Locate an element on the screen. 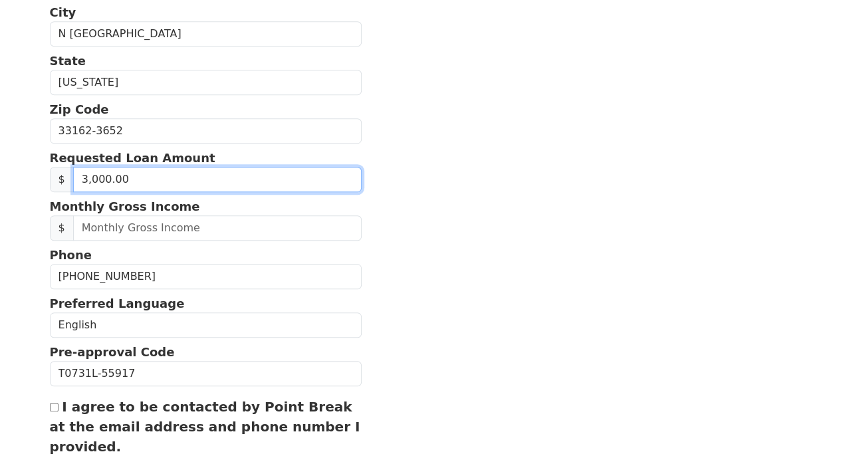 This screenshot has height=458, width=841. strong: Phone is located at coordinates (70, 255).